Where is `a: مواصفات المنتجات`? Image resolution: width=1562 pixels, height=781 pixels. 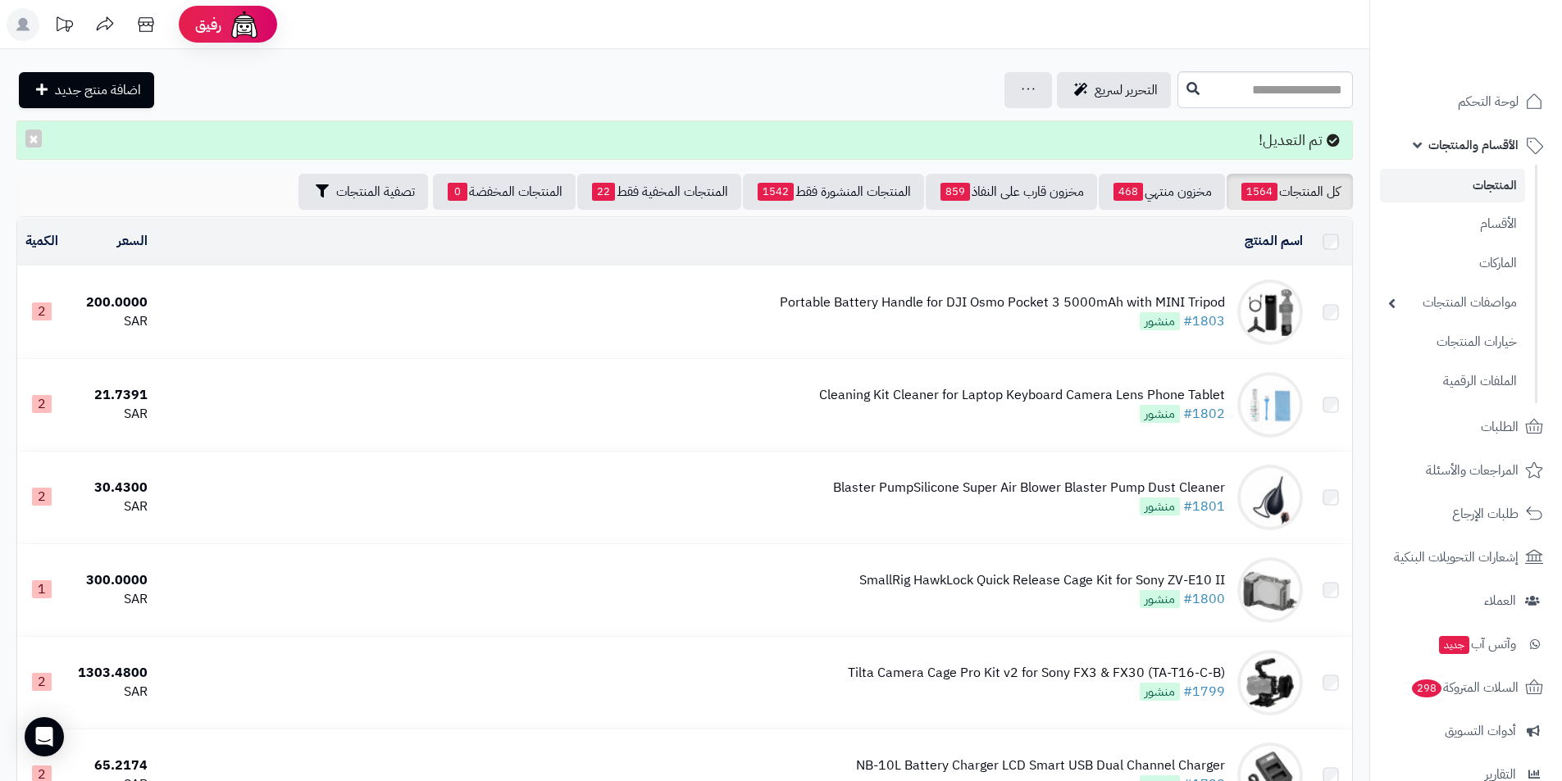 a: مواصفات المنتجات is located at coordinates (1452, 303).